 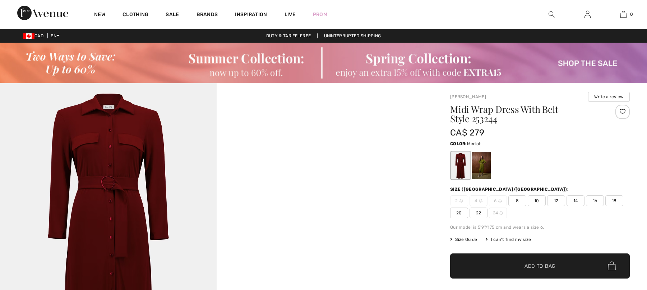 I want to click on span: 24, so click(x=498, y=213).